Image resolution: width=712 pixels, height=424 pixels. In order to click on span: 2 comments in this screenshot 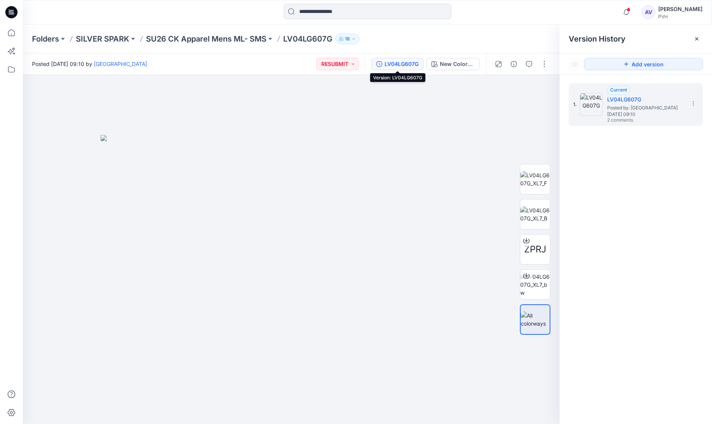, I will do `click(634, 120)`.